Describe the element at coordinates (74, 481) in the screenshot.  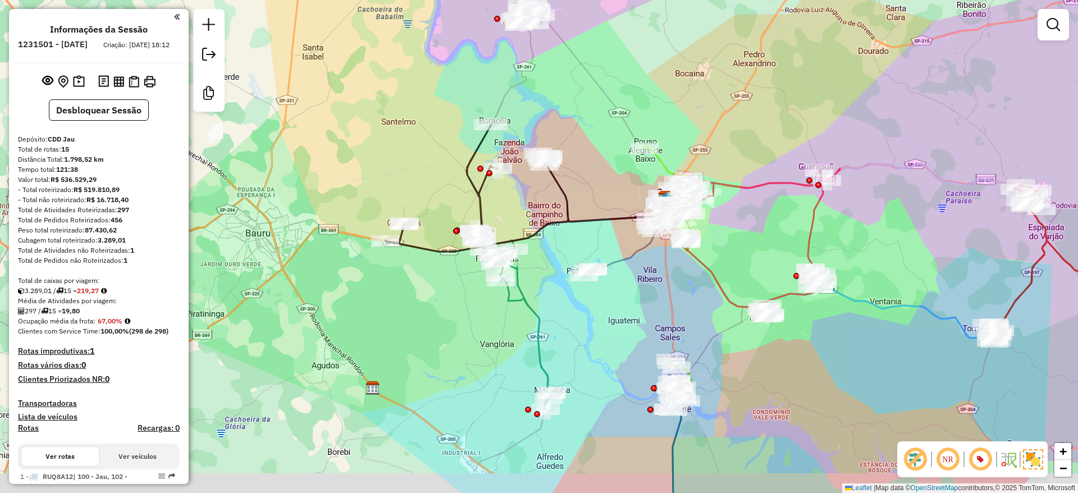
I see `span: 1 -` at that location.